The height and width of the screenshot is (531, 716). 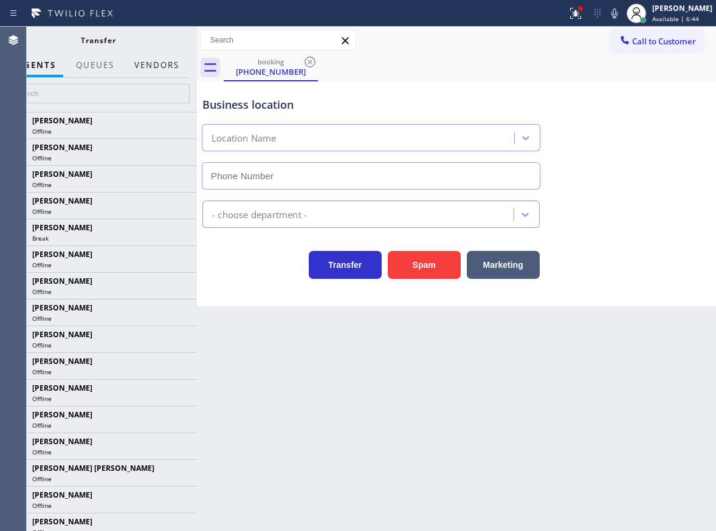 I want to click on button: Spam, so click(x=424, y=265).